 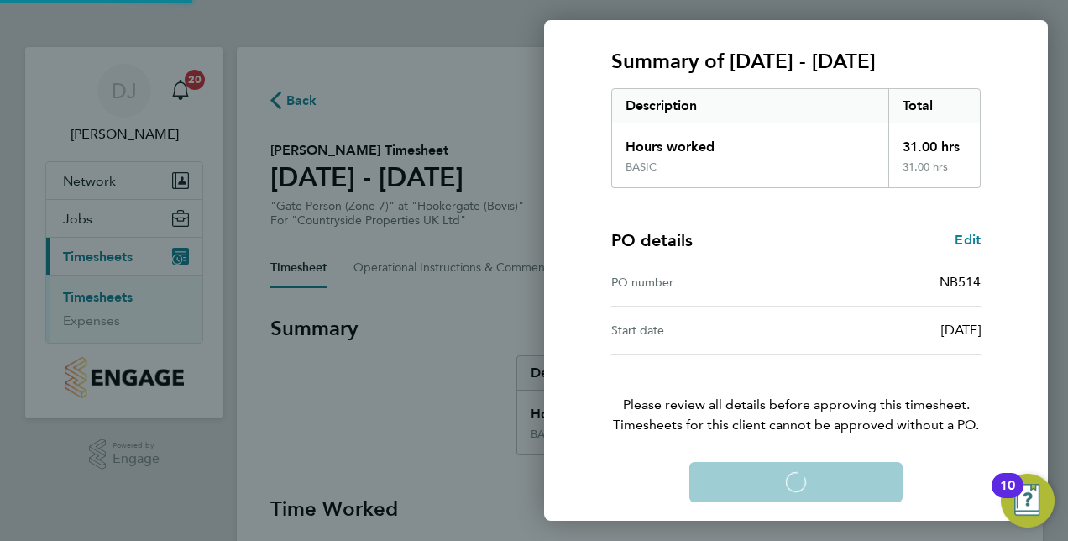 What do you see at coordinates (796, 394) in the screenshot?
I see `p: Please review all details before approving this timesheet.` at bounding box center [796, 394].